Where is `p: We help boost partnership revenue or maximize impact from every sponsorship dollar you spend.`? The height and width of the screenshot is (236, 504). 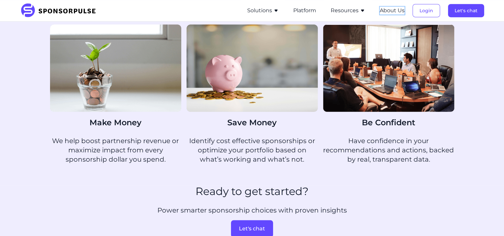
p: We help boost partnership revenue or maximize impact from every sponsorship dollar you spend. is located at coordinates (116, 150).